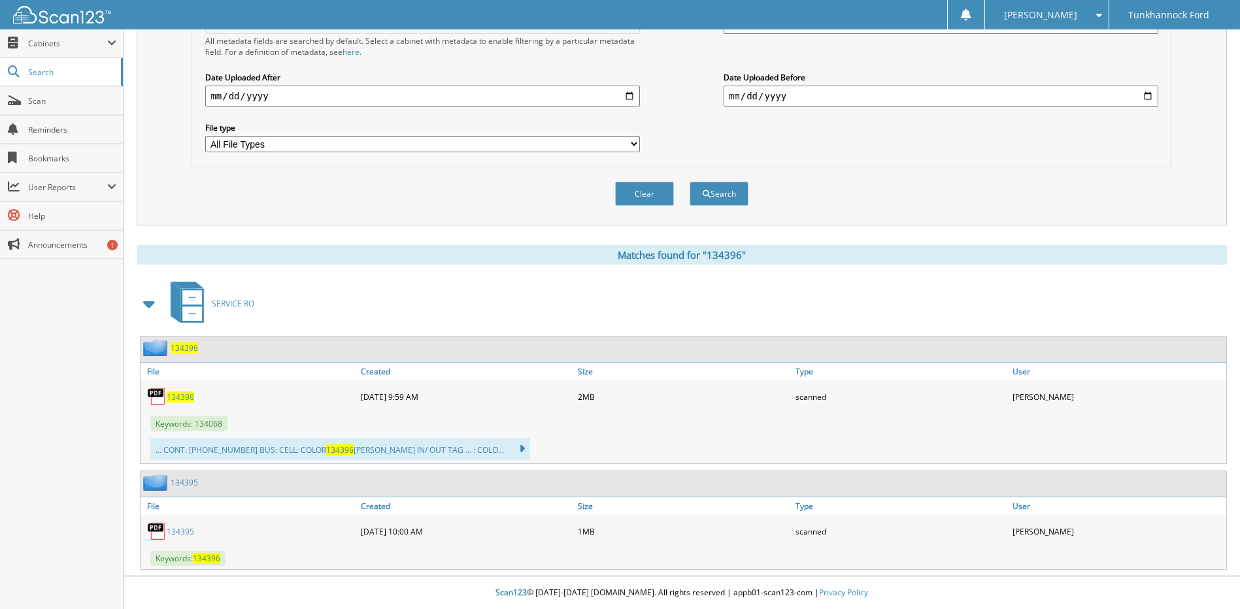 The image size is (1240, 609). I want to click on label: File type, so click(422, 127).